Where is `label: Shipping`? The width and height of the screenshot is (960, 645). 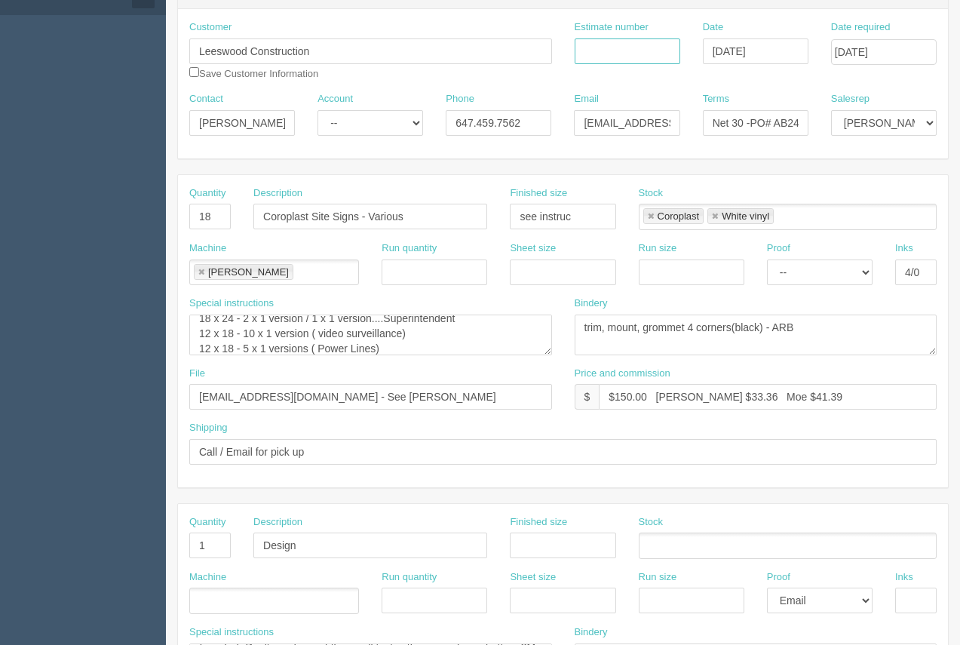 label: Shipping is located at coordinates (208, 428).